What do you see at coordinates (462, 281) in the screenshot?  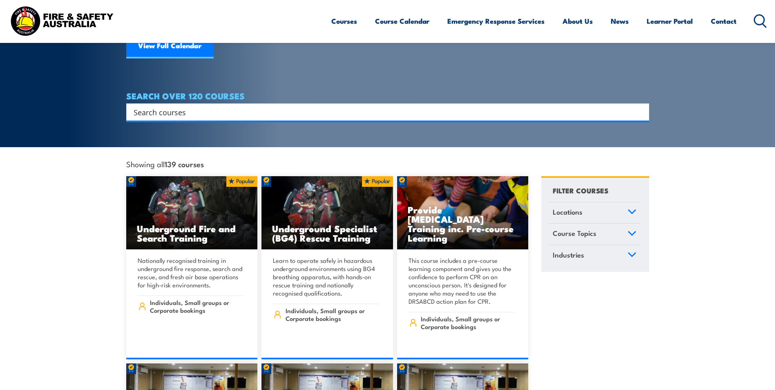 I see `p: This course includes a pre-course learning component and gives you the confidence to perform CPR ...` at bounding box center [462, 281].